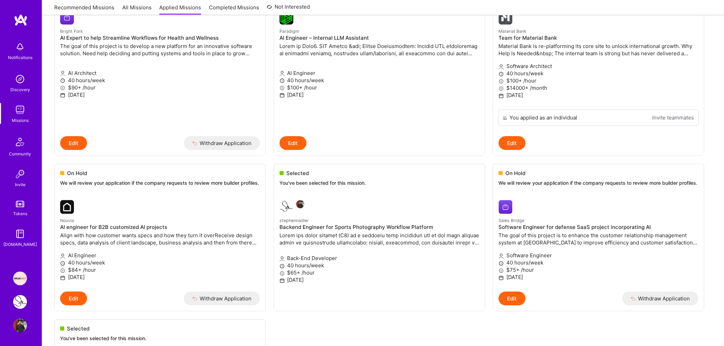  I want to click on p: Align with how customer wants specs and how they turn it overReceive design specs, data analysis ..., so click(160, 239).